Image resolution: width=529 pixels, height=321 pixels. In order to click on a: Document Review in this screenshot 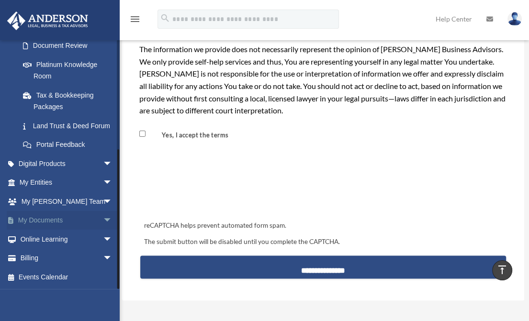, I will do `click(68, 46)`.